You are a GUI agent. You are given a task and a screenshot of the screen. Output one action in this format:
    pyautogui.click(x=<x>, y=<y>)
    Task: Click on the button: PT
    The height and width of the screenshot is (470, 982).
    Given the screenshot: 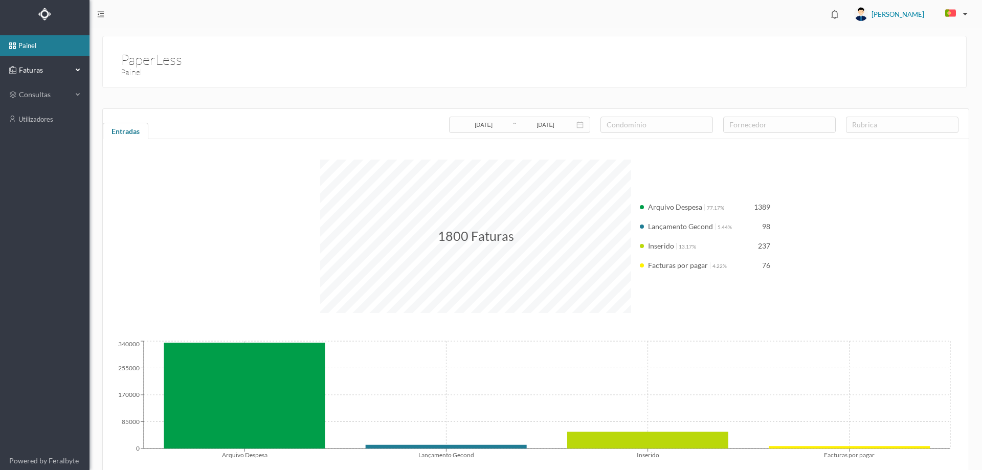 What is the action you would take?
    pyautogui.click(x=955, y=14)
    